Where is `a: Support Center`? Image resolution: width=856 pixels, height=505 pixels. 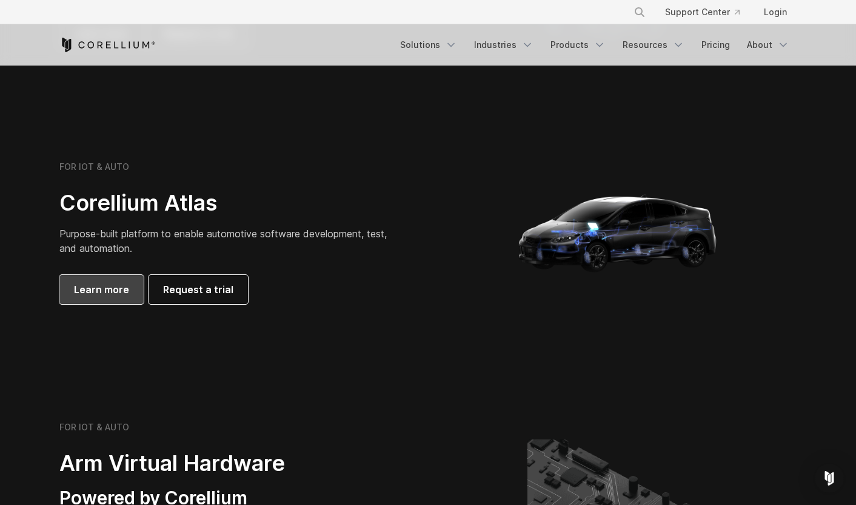
a: Support Center is located at coordinates (702, 12).